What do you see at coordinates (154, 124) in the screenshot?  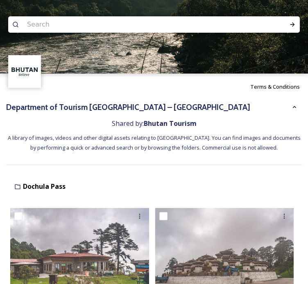 I see `span: Shared by:` at bounding box center [154, 124].